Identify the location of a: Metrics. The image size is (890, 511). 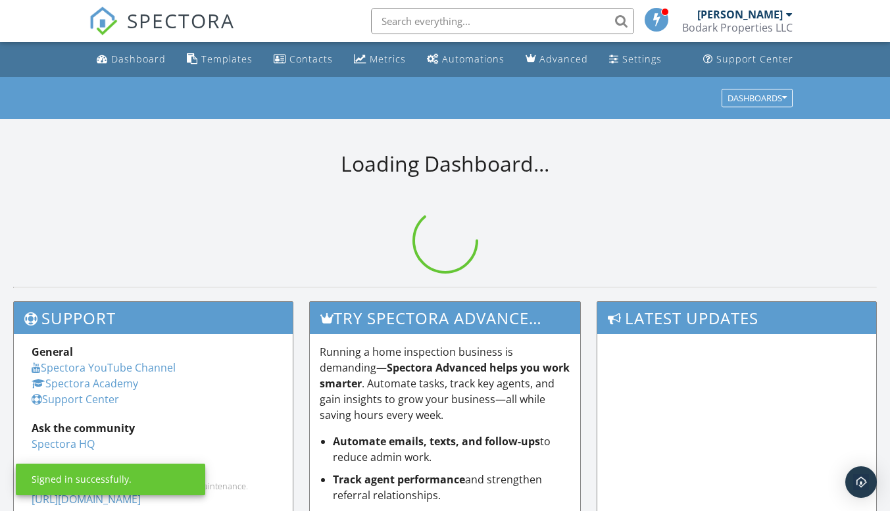
(379, 59).